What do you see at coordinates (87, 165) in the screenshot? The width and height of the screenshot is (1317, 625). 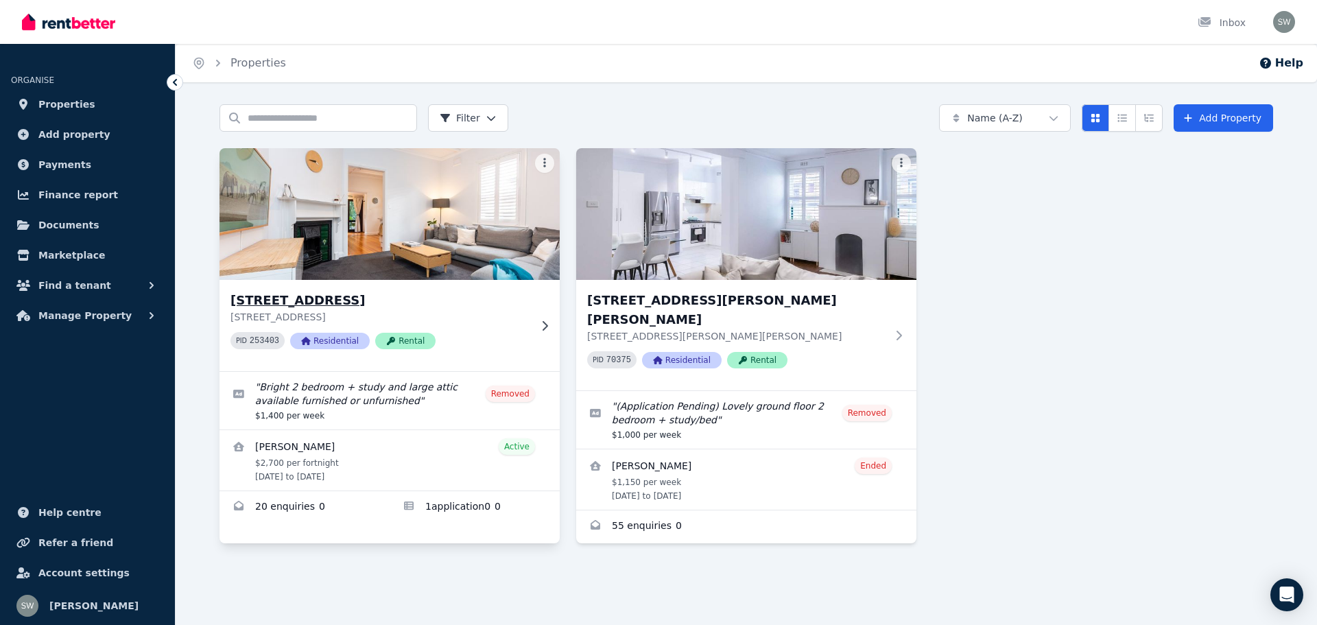 I see `a: Payments` at bounding box center [87, 165].